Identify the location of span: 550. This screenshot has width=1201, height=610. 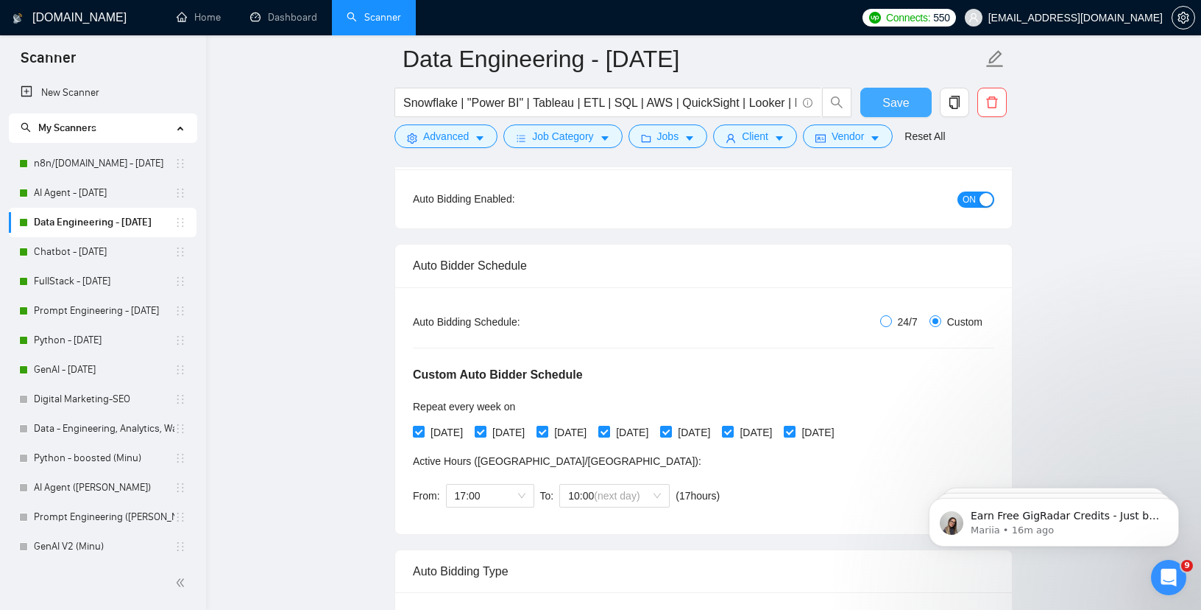
(942, 18).